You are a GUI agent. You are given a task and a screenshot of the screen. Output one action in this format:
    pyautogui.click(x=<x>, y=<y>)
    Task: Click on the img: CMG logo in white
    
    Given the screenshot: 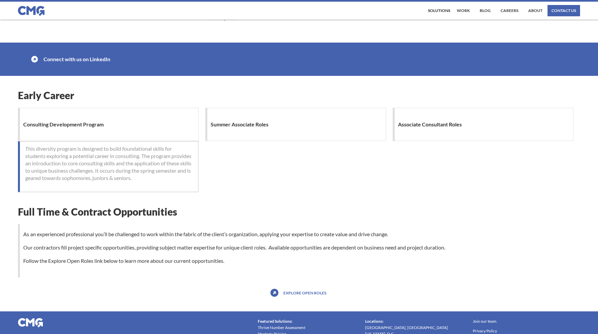 What is the action you would take?
    pyautogui.click(x=30, y=322)
    